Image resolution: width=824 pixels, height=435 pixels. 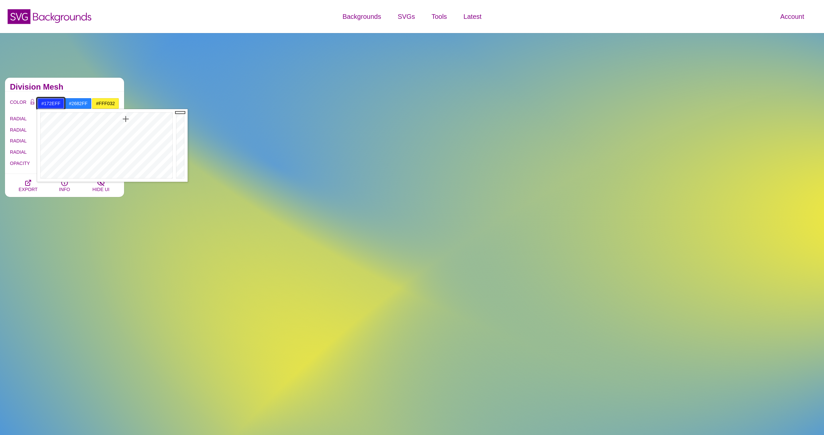 I want to click on label: OPACITY, so click(x=23, y=163).